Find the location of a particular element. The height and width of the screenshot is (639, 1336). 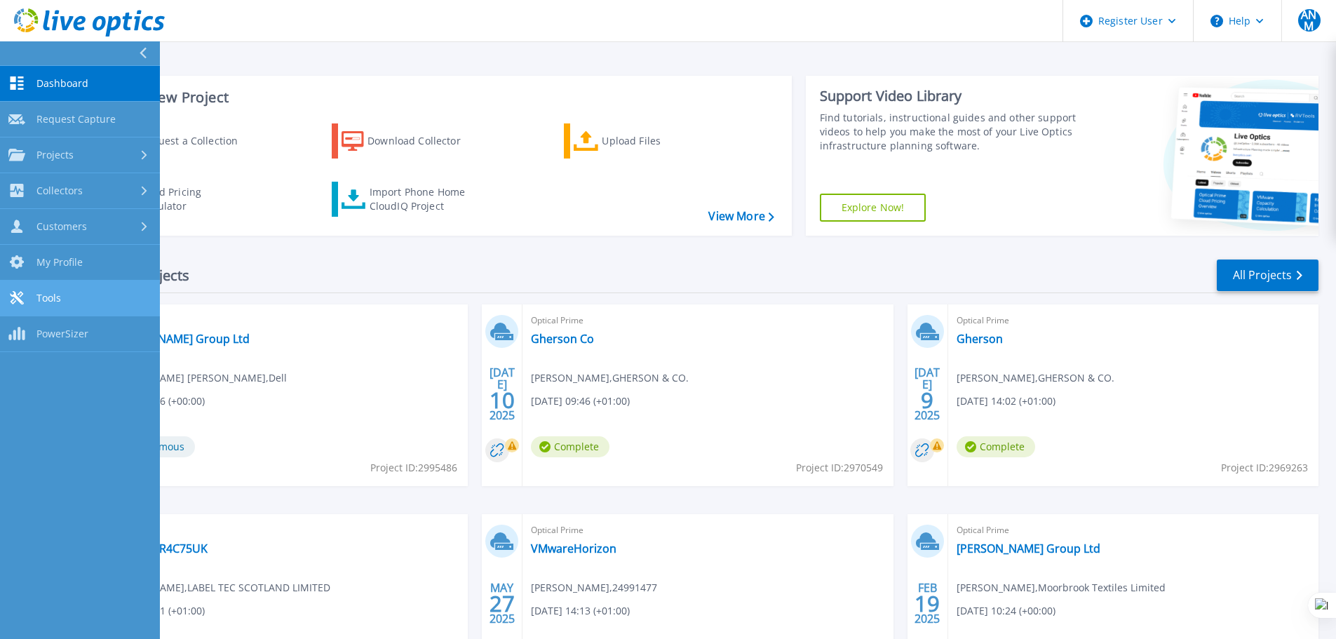

a: Download Collector is located at coordinates (410, 141).